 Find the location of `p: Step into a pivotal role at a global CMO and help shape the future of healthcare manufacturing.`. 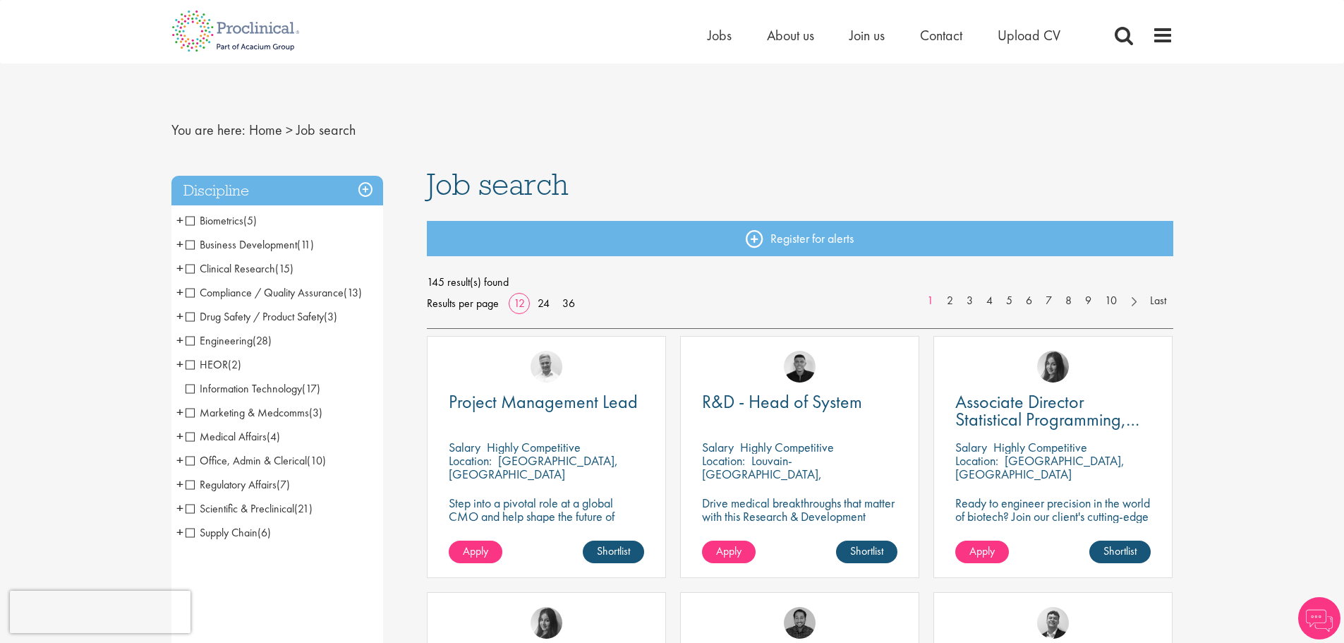

p: Step into a pivotal role at a global CMO and help shape the future of healthcare manufacturing. is located at coordinates (546, 516).